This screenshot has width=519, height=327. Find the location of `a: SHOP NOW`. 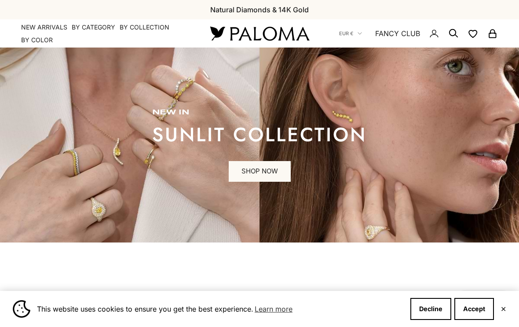

a: SHOP NOW is located at coordinates (259, 172).